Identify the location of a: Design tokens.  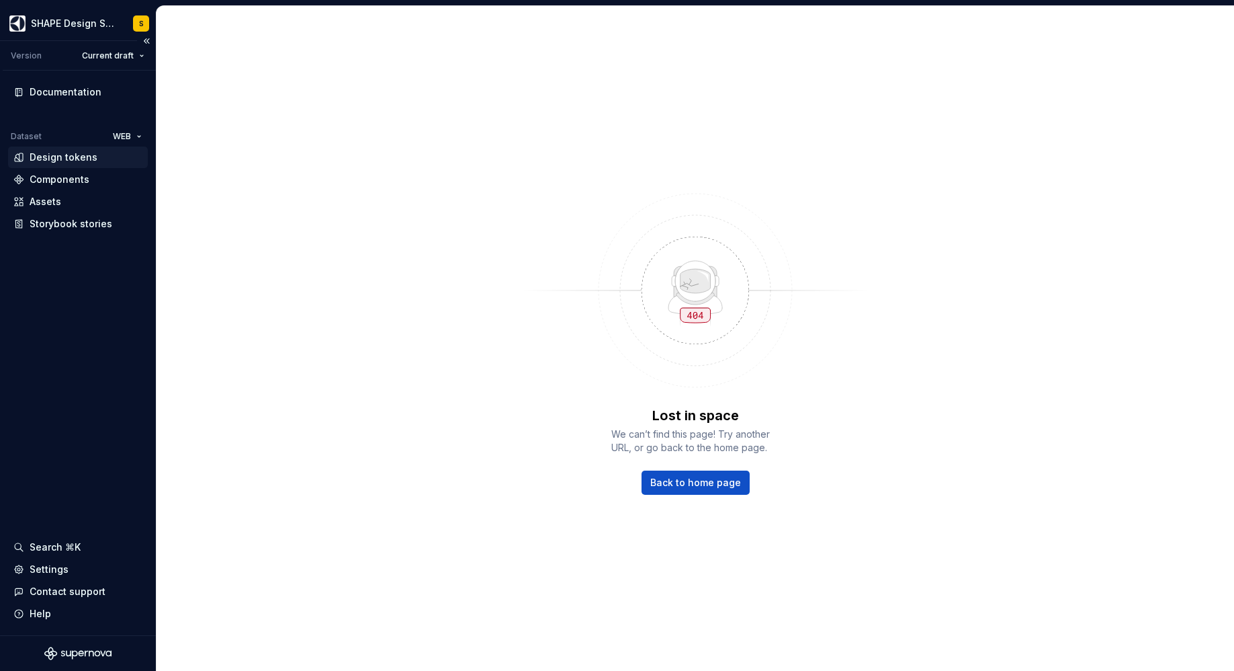
(78, 157).